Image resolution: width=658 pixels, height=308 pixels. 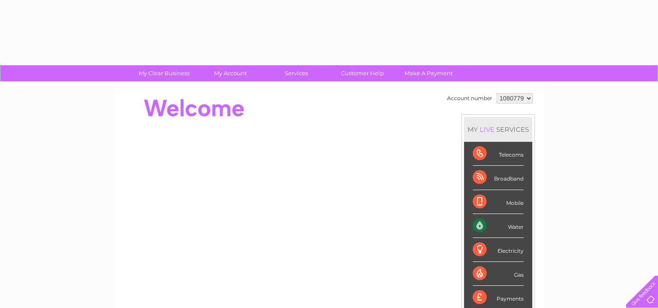 What do you see at coordinates (230, 73) in the screenshot?
I see `a: My Account` at bounding box center [230, 73].